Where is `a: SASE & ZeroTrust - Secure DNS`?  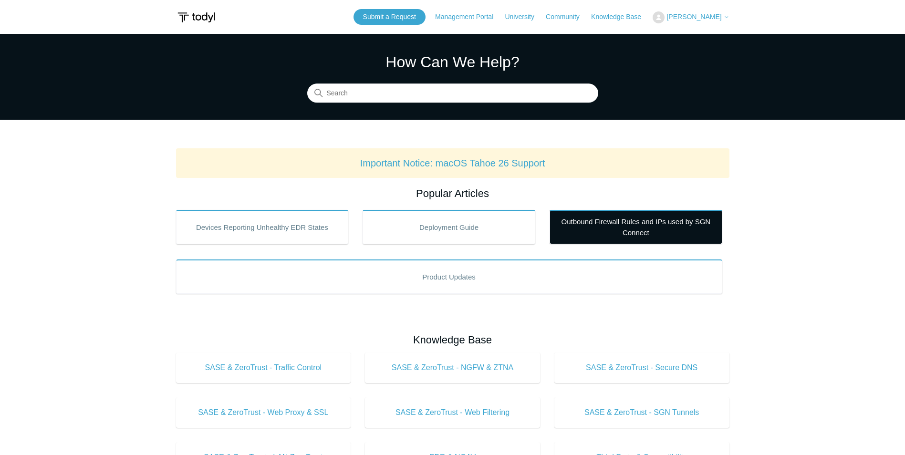 a: SASE & ZeroTrust - Secure DNS is located at coordinates (641, 368).